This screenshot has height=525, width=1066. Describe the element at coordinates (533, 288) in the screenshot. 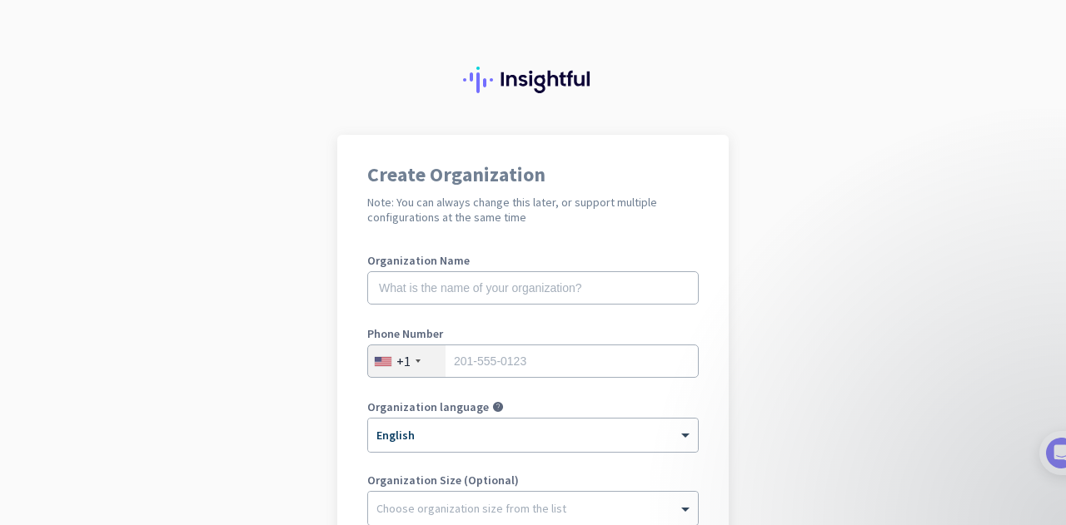

I see `input: What is the name of your organization?` at that location.